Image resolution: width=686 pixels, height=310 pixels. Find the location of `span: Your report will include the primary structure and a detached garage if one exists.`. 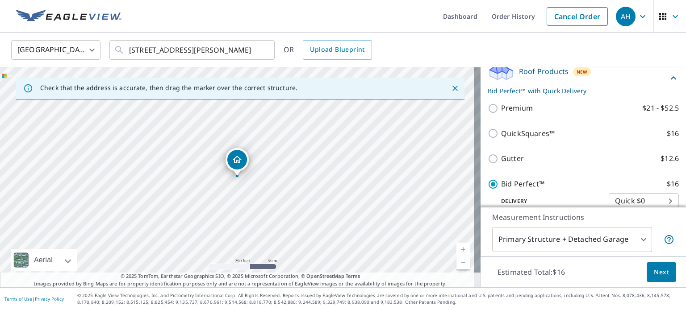

span: Your report will include the primary structure and a detached garage if one exists. is located at coordinates (669, 240).